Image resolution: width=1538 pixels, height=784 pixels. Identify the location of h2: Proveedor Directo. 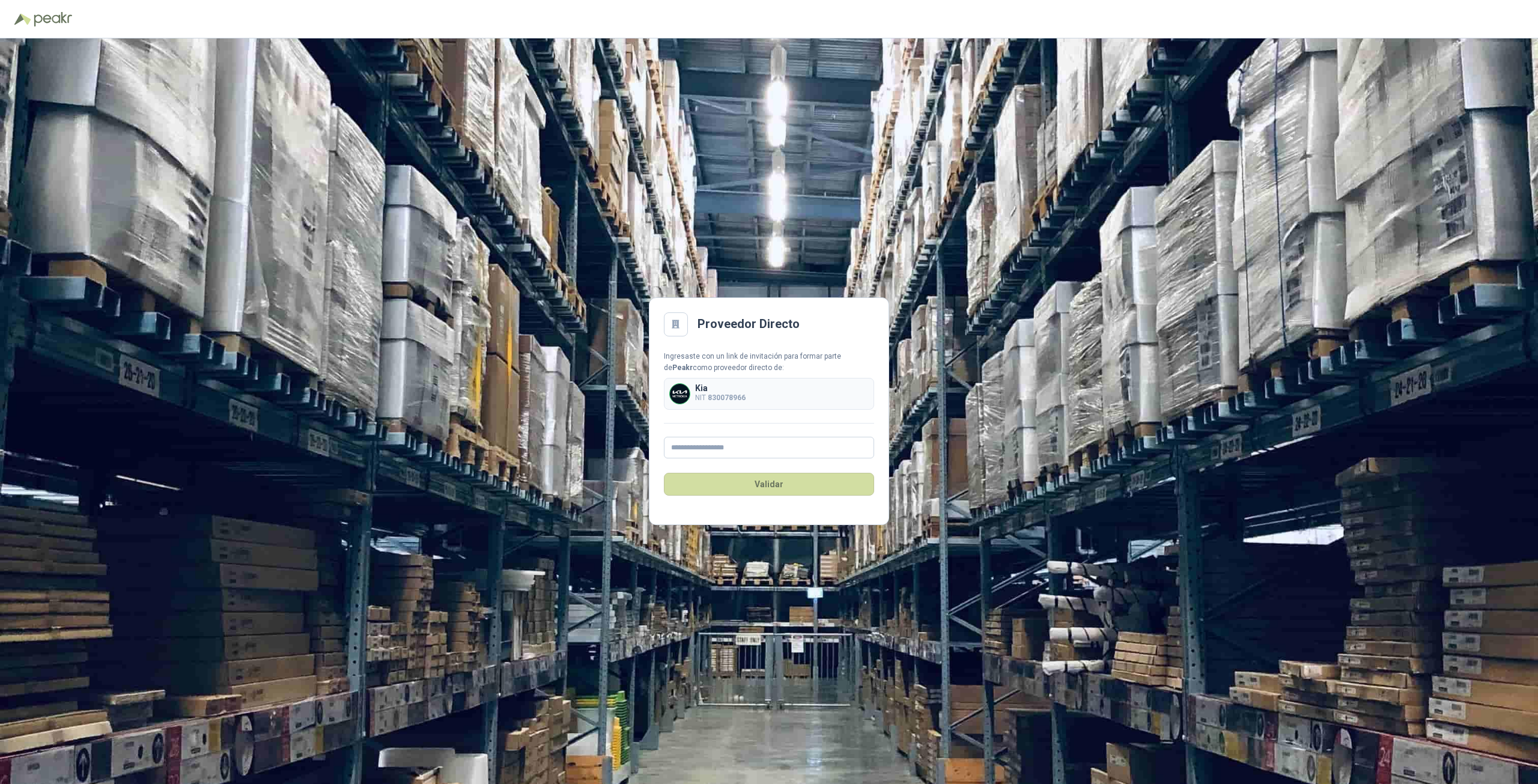
(749, 324).